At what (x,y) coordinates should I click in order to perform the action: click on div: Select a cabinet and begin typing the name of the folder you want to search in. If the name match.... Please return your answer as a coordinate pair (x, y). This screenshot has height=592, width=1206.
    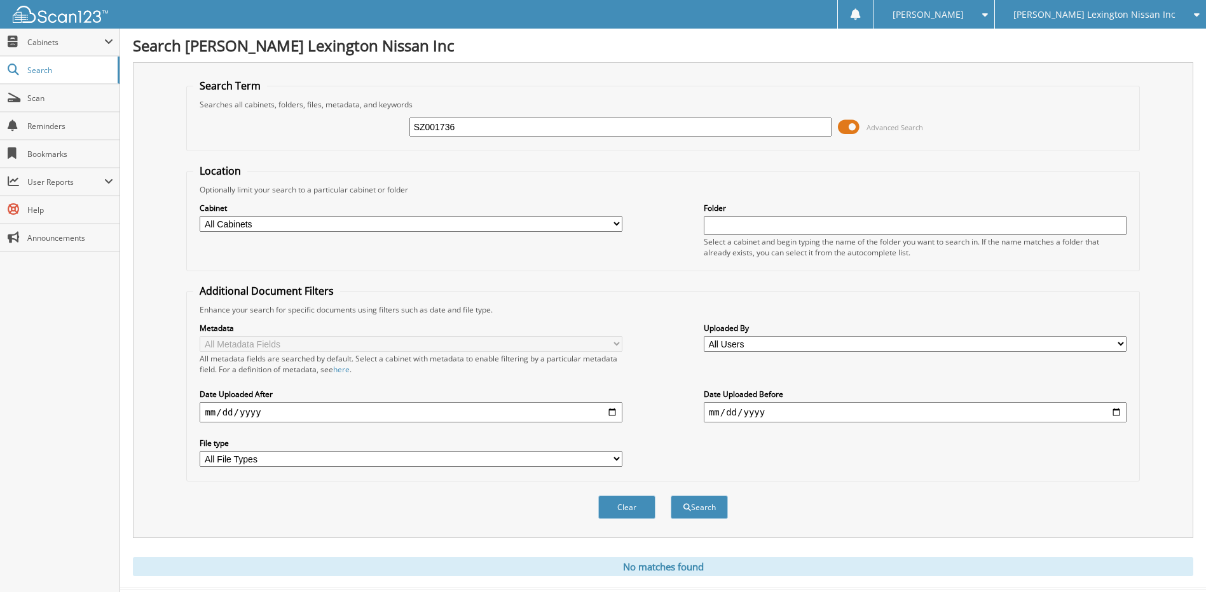
    Looking at the image, I should click on (915, 247).